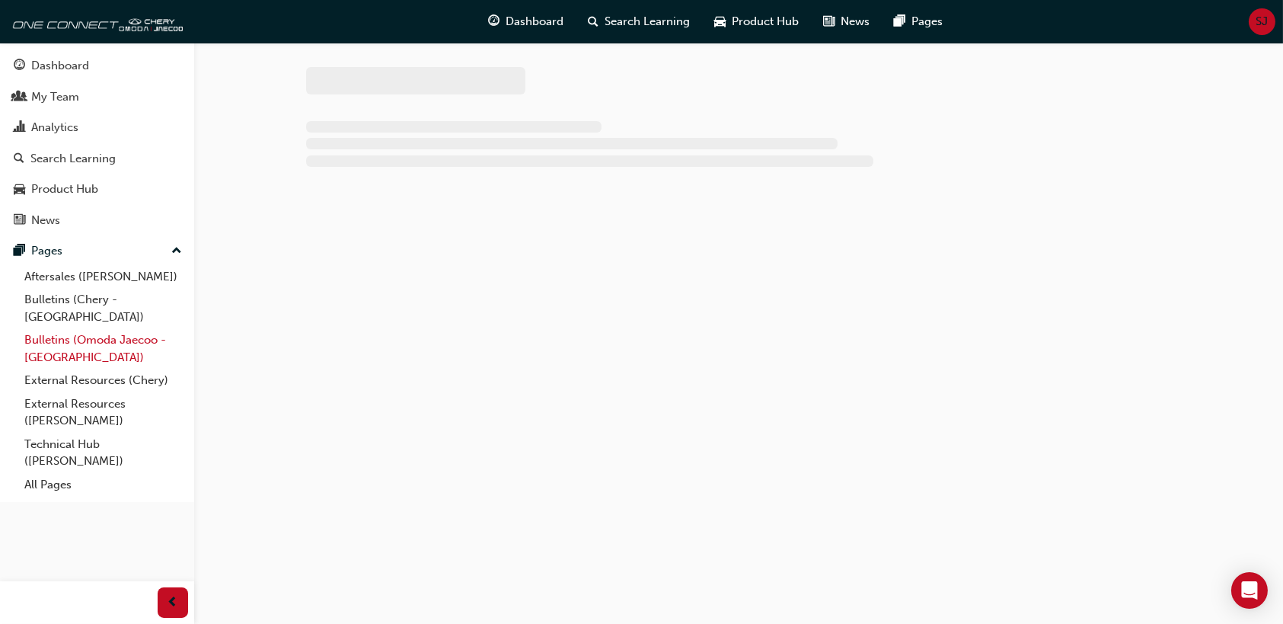 Image resolution: width=1283 pixels, height=624 pixels. I want to click on a: guage-iconDashboard, so click(526, 21).